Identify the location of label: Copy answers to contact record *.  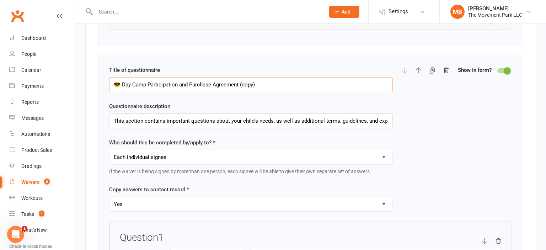
(149, 190).